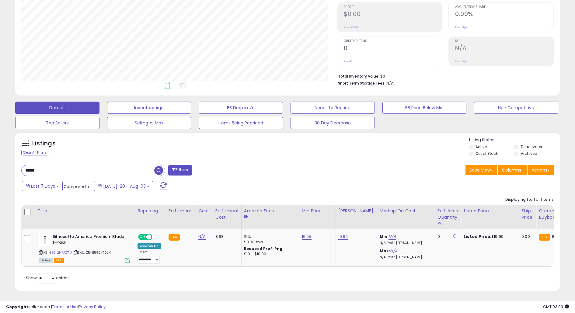 This screenshot has width=575, height=313. I want to click on a: Privacy Policy, so click(92, 306).